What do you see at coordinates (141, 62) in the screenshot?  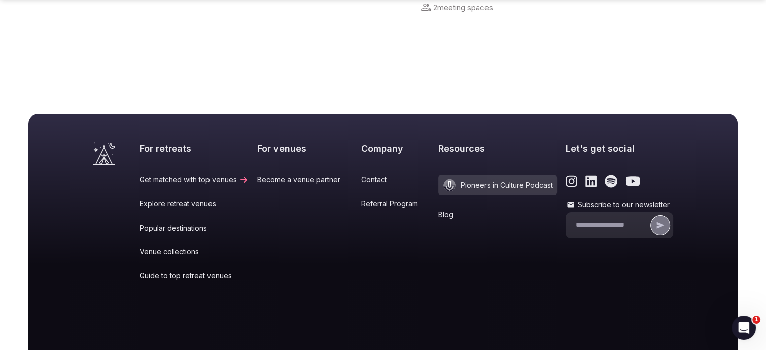 I see `div: Keywords by Traffic` at bounding box center [141, 62].